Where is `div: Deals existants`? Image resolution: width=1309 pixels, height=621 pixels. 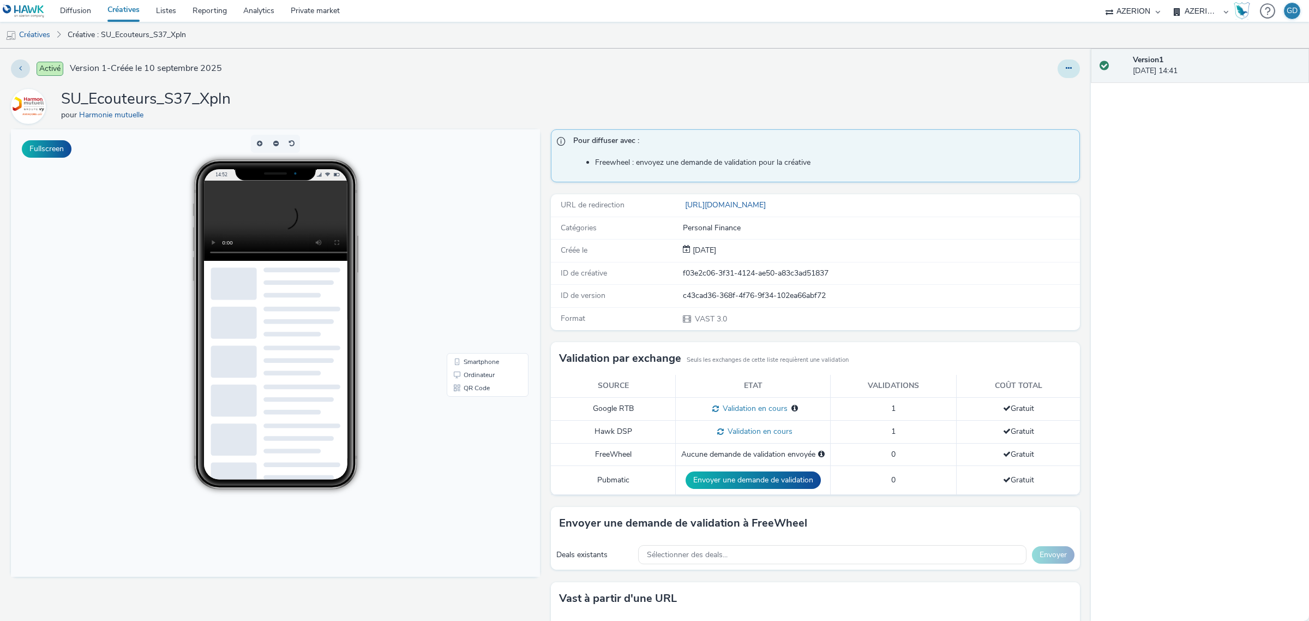
div: Deals existants is located at coordinates (594, 555).